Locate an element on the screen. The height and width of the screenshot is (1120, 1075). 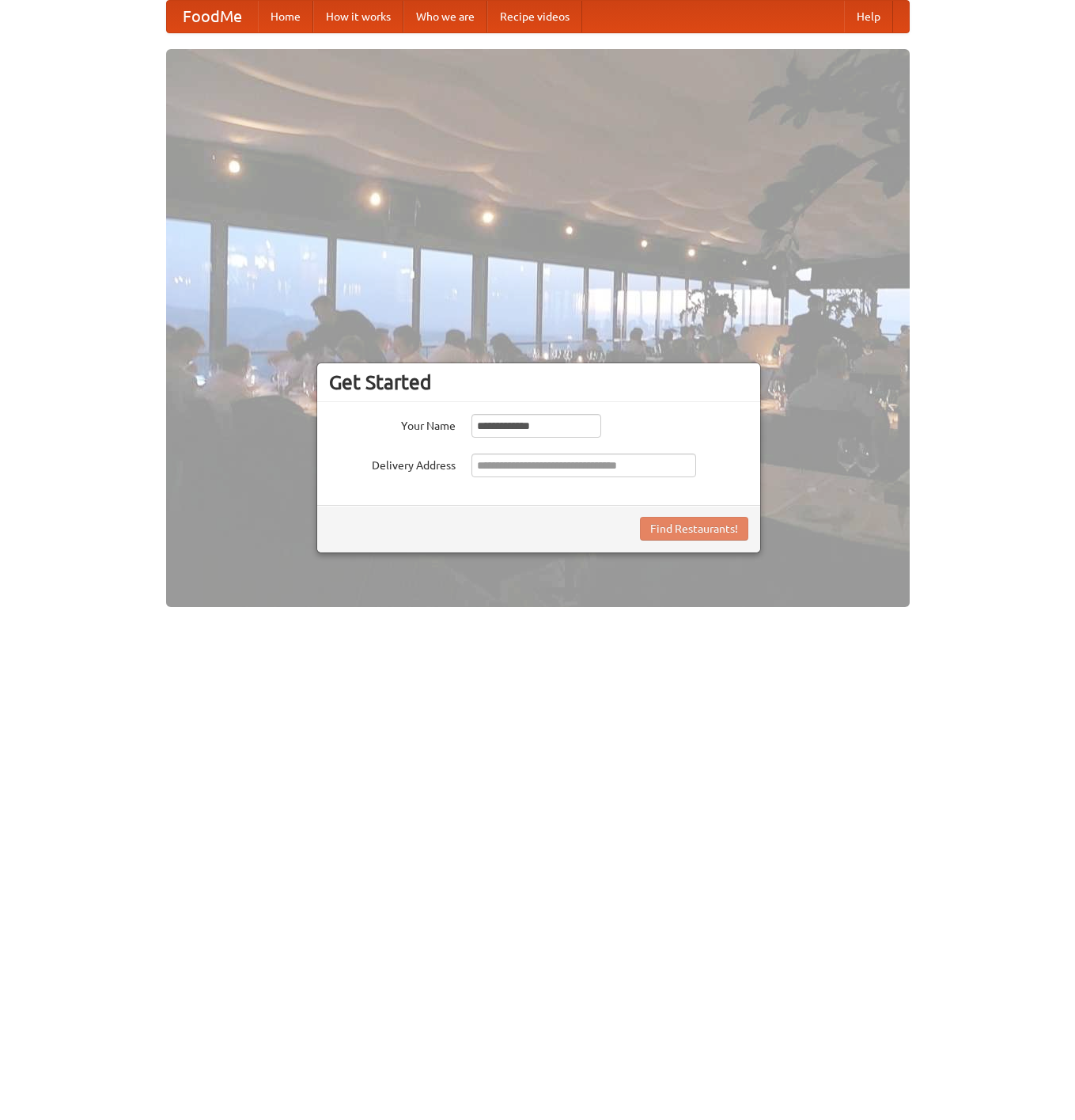
h3: Get Started is located at coordinates (539, 382).